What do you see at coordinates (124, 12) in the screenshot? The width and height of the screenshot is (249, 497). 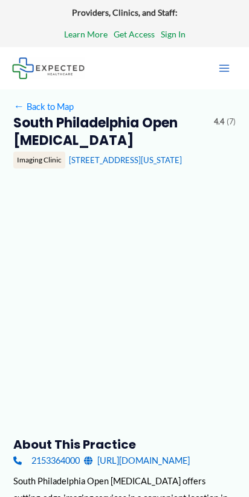 I see `strong: Providers, Clinics, and Staff:` at bounding box center [124, 12].